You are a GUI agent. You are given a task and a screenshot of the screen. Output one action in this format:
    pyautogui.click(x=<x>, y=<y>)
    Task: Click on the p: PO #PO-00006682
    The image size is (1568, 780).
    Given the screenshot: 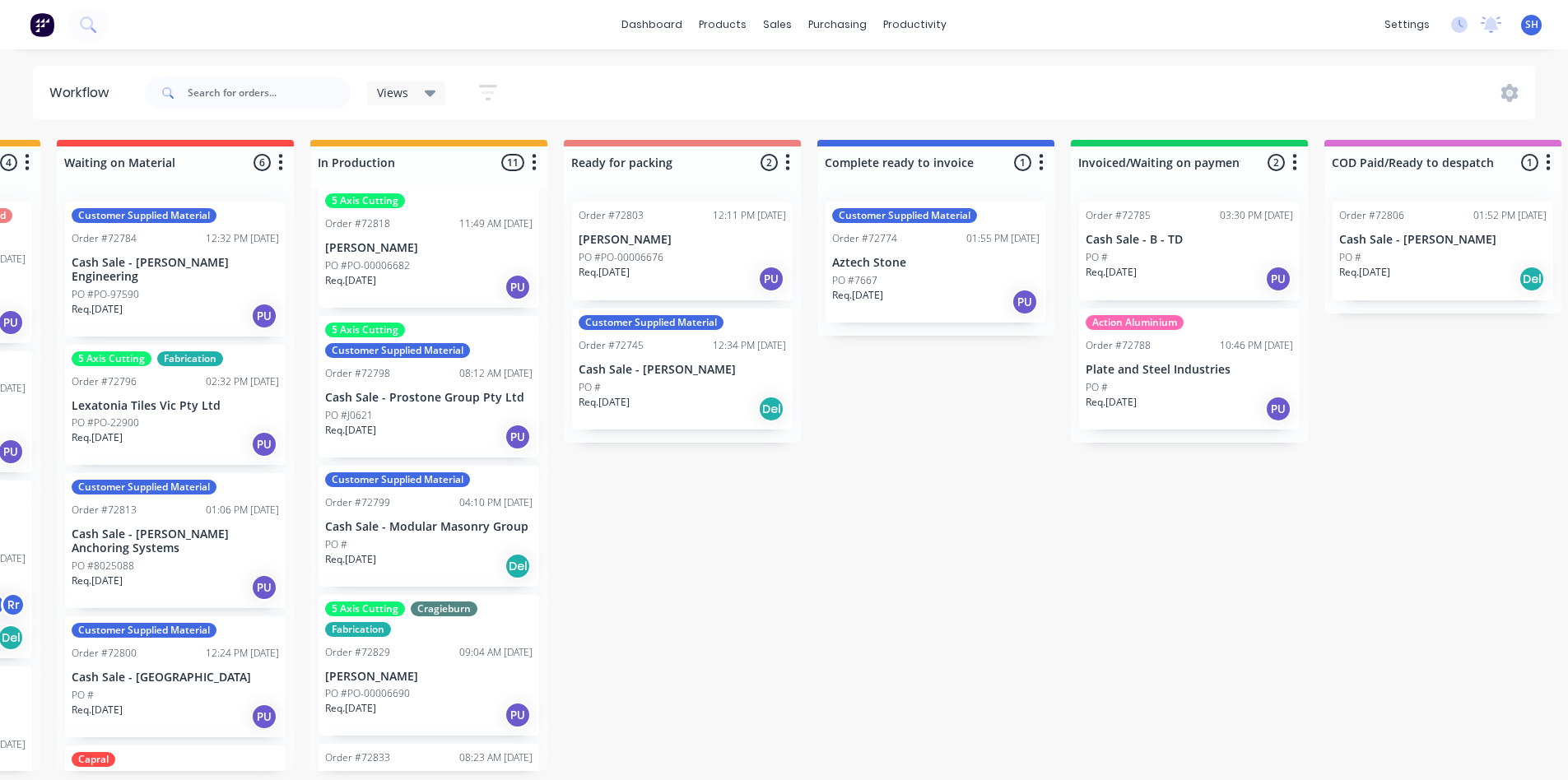 What is the action you would take?
    pyautogui.click(x=367, y=266)
    